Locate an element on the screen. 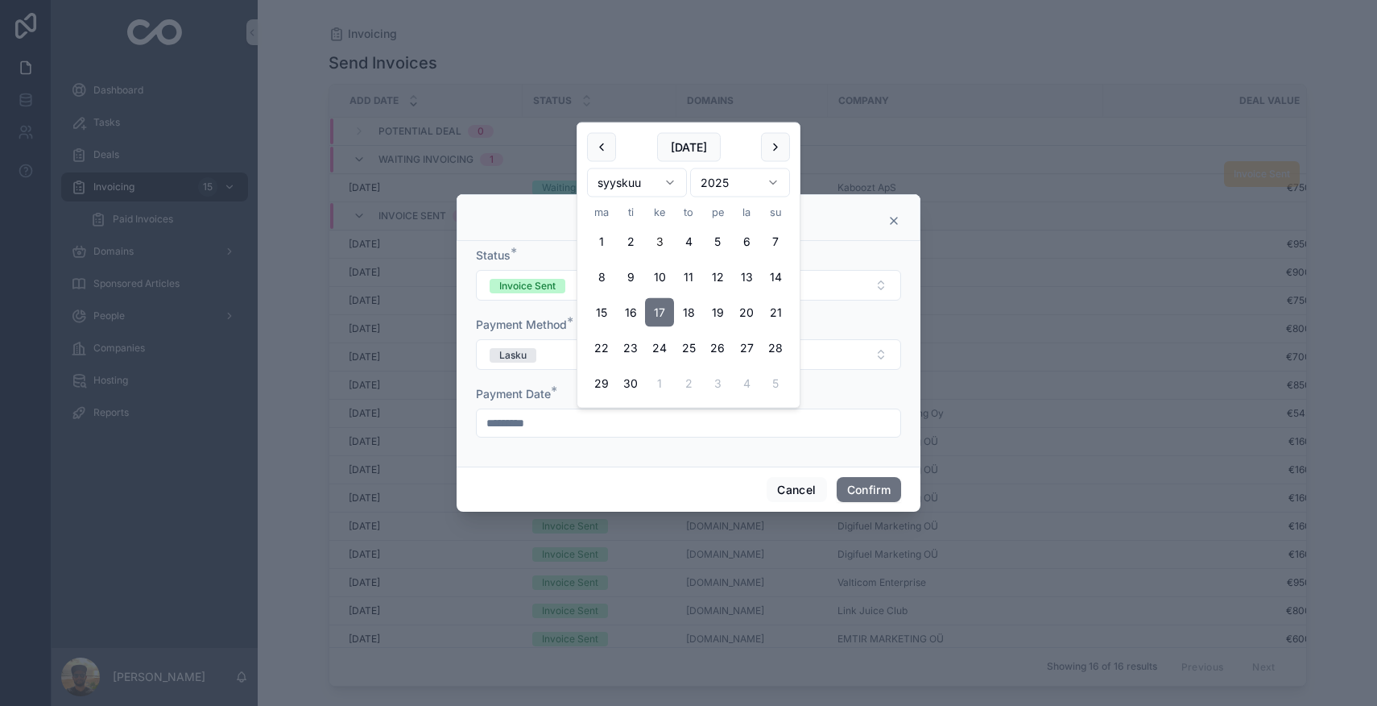 The width and height of the screenshot is (1377, 706). button: sunnuntaina 14. syyskuuta 2025 is located at coordinates (776, 277).